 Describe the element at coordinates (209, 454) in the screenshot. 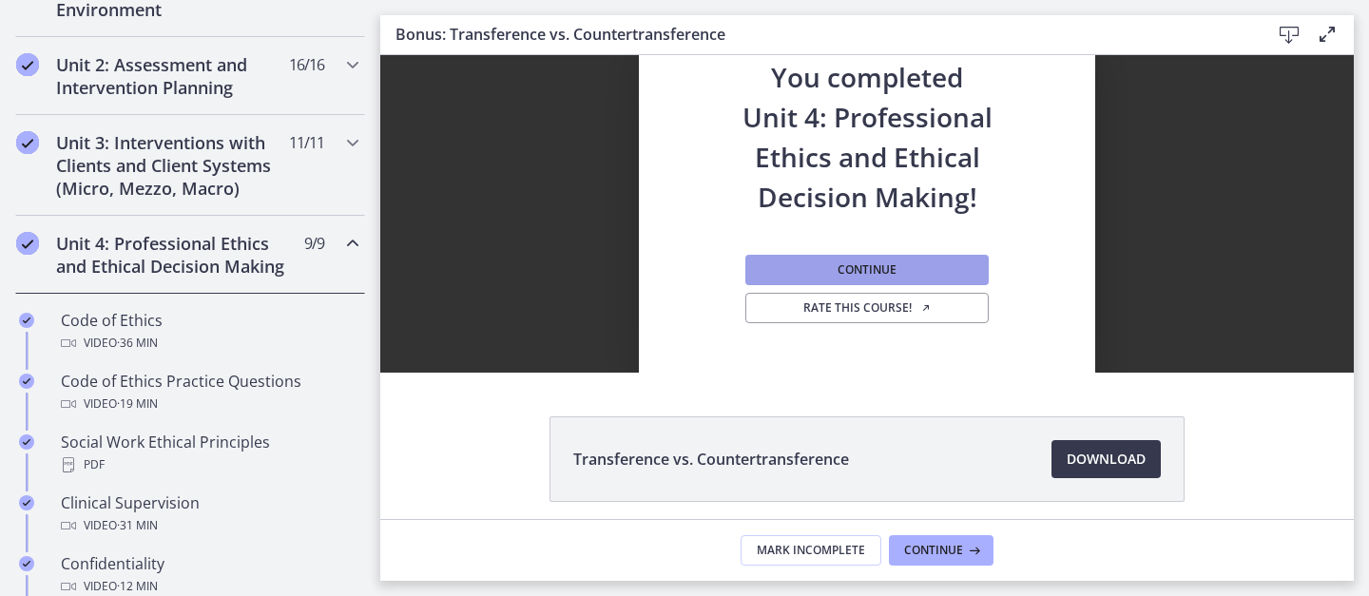

I see `div: Social Work Ethical Principles` at that location.